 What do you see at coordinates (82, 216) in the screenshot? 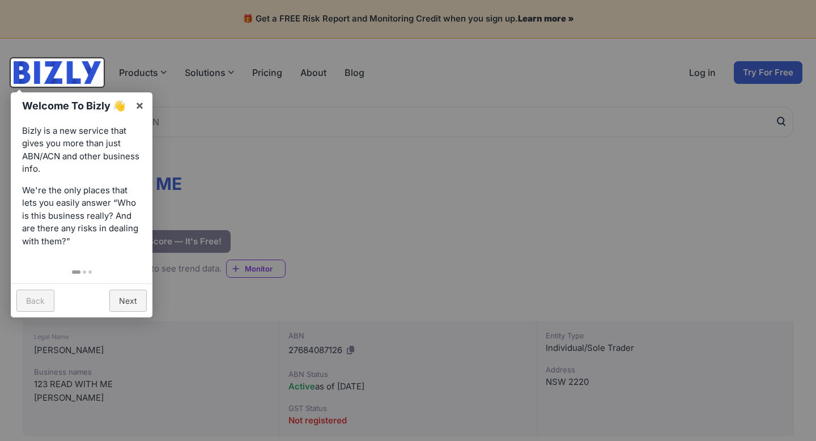
I see `p: We're the only places that lets you easily answer “Who is this business really? And are there any...` at bounding box center [82, 216].